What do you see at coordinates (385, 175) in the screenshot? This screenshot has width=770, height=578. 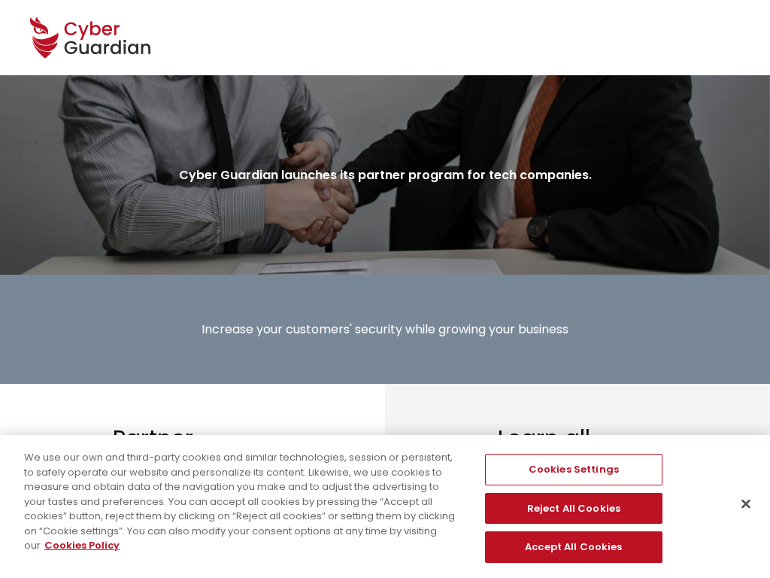 I see `strong: Cyber Guardian launches its partner program for tech companies.` at bounding box center [385, 175].